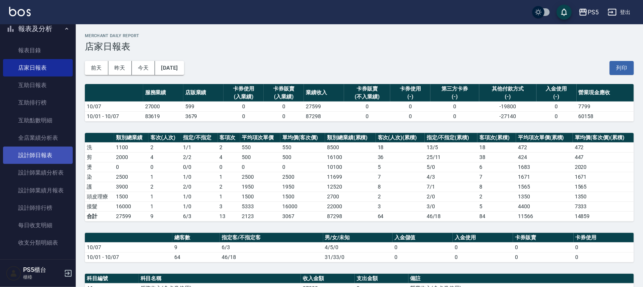 This screenshot has width=643, height=287. Describe the element at coordinates (196, 238) in the screenshot. I see `th: 總客數` at that location.